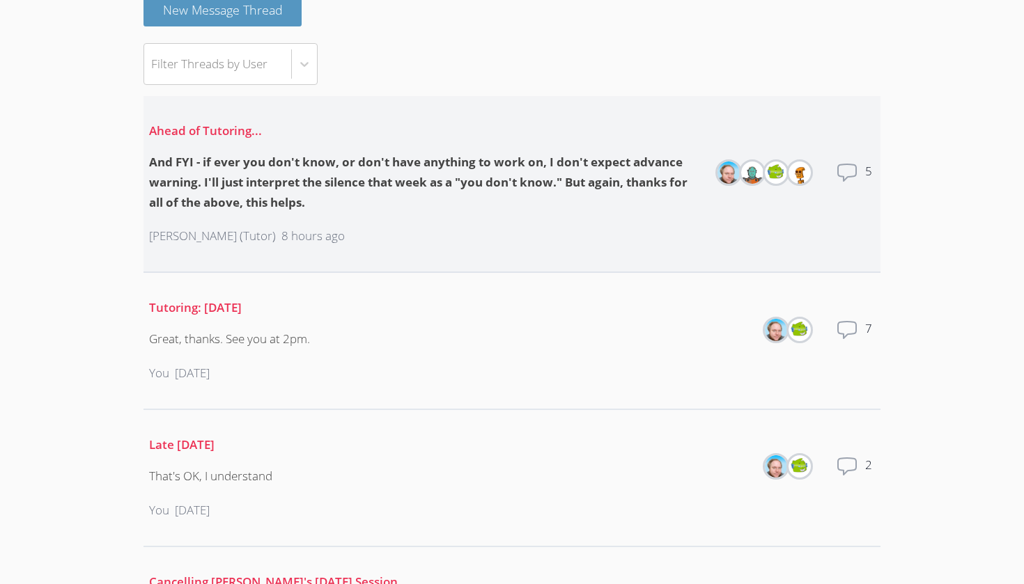 The image size is (1024, 584). Describe the element at coordinates (870, 184) in the screenshot. I see `dd: 5` at that location.